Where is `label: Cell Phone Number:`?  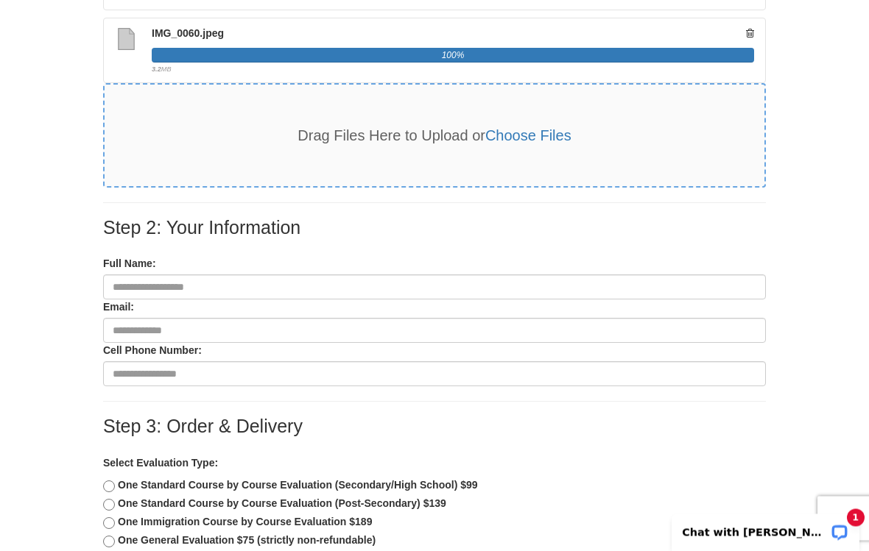 label: Cell Phone Number: is located at coordinates (152, 351).